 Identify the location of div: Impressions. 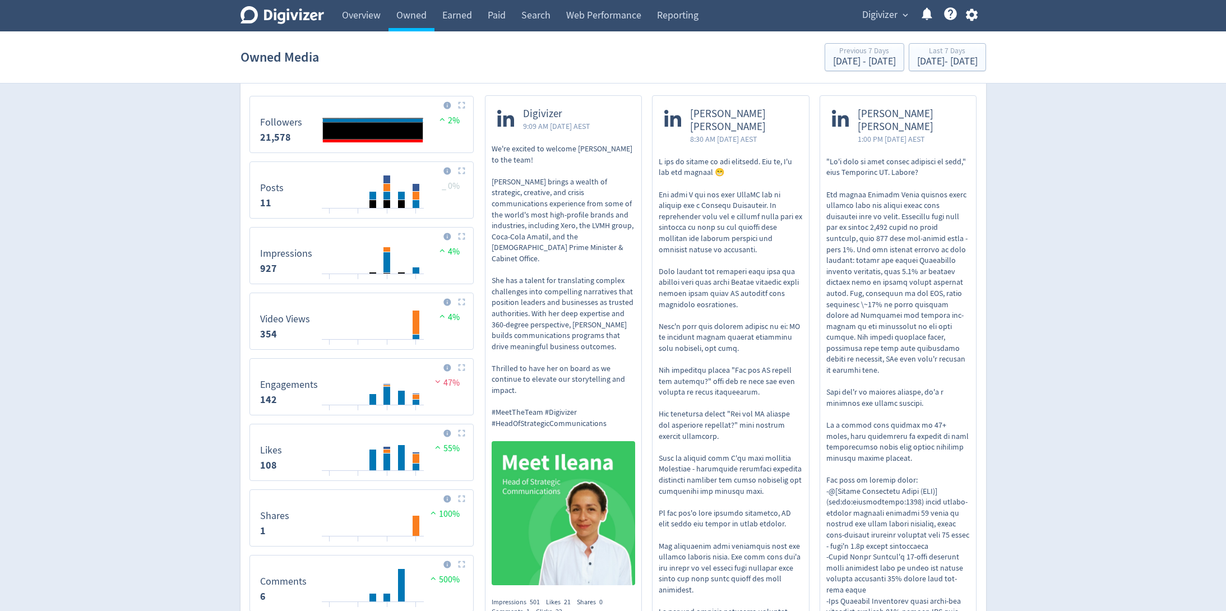
(519, 602).